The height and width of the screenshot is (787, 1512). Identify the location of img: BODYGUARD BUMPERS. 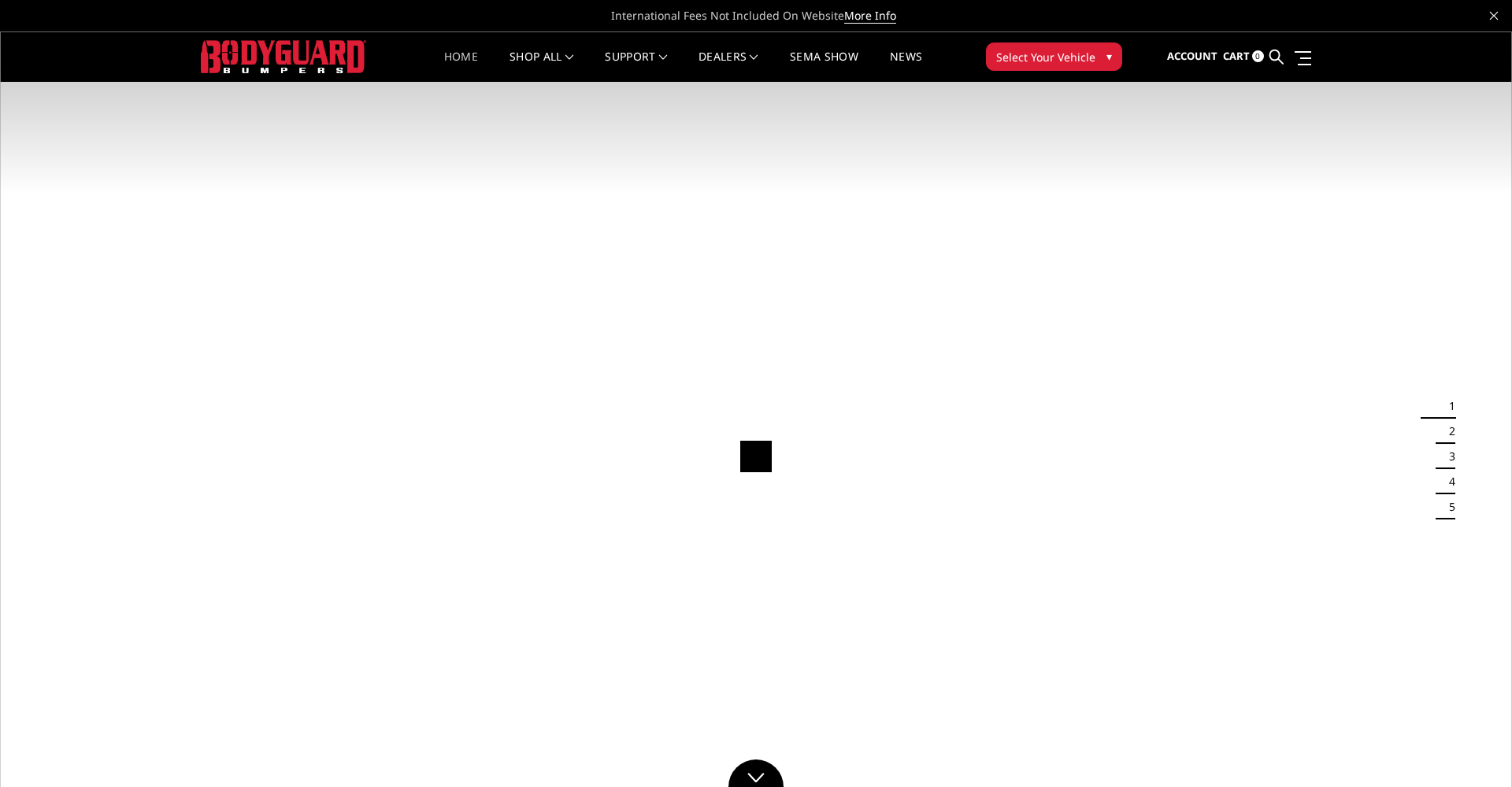
(284, 56).